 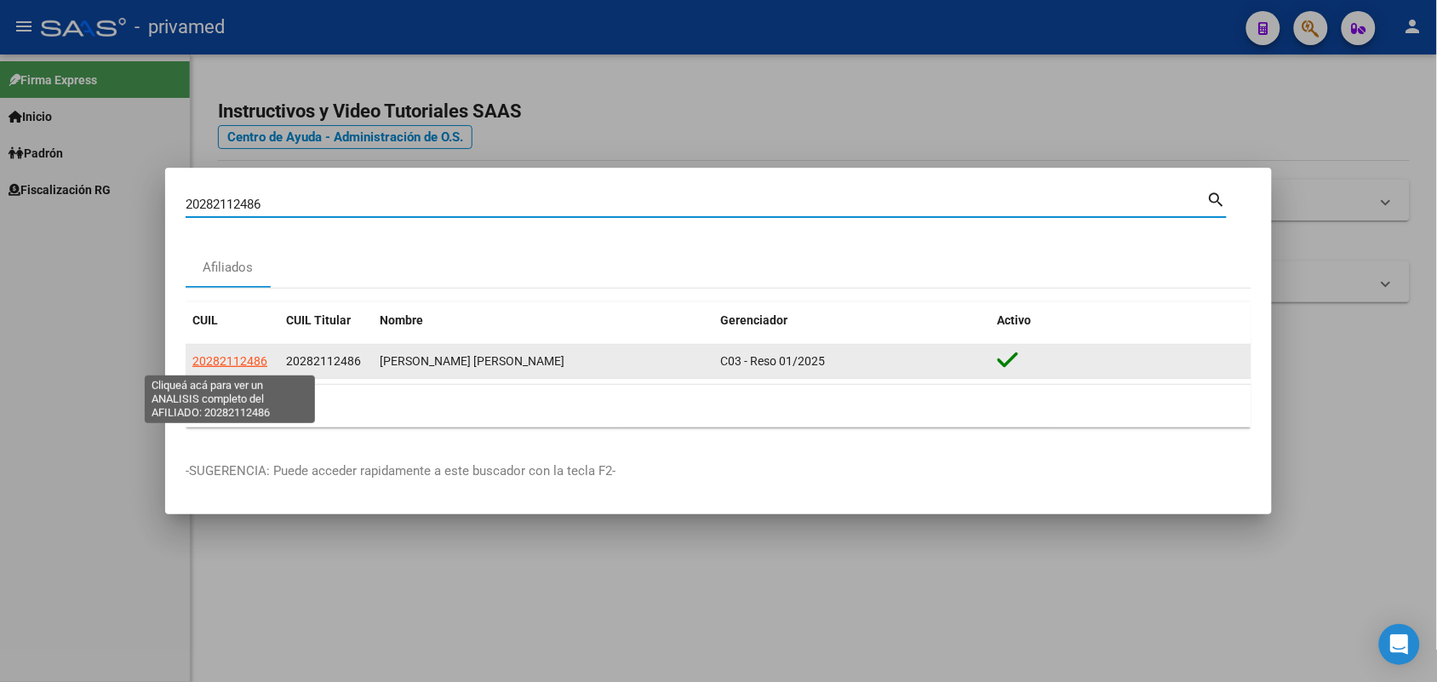 What do you see at coordinates (719, 471) in the screenshot?
I see `p: -SUGERENCIA: Puede acceder rapidamente a este buscador con la tecla F2-` at bounding box center [719, 471].